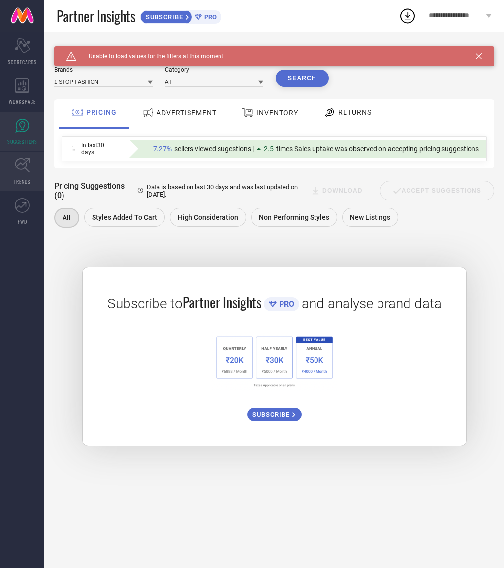  What do you see at coordinates (302, 78) in the screenshot?
I see `button: Search` at bounding box center [302, 78].